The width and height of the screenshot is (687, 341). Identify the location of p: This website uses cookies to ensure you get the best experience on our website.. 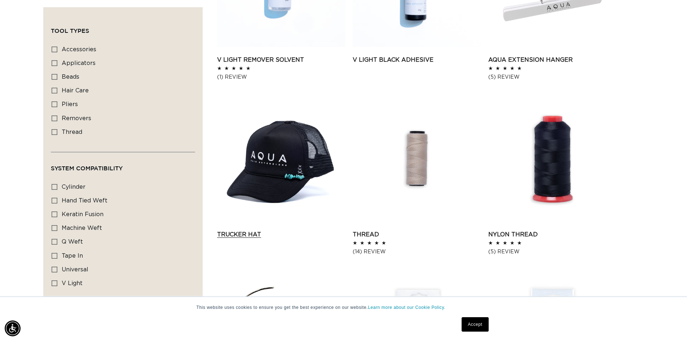
(344, 307).